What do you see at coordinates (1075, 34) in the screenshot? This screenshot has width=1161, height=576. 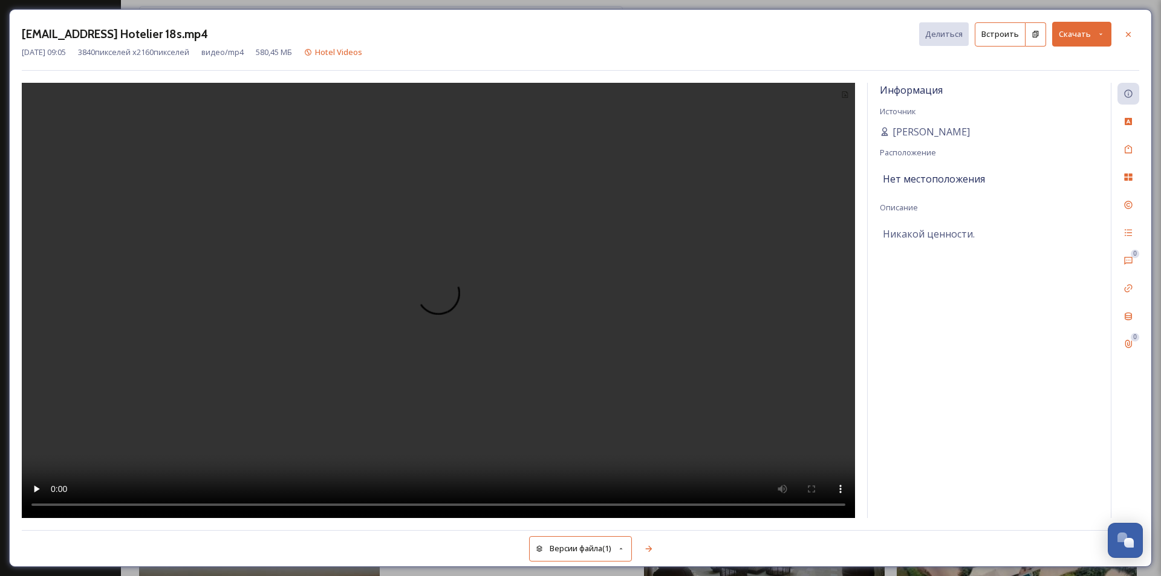 I see `font: Скачать` at bounding box center [1075, 34].